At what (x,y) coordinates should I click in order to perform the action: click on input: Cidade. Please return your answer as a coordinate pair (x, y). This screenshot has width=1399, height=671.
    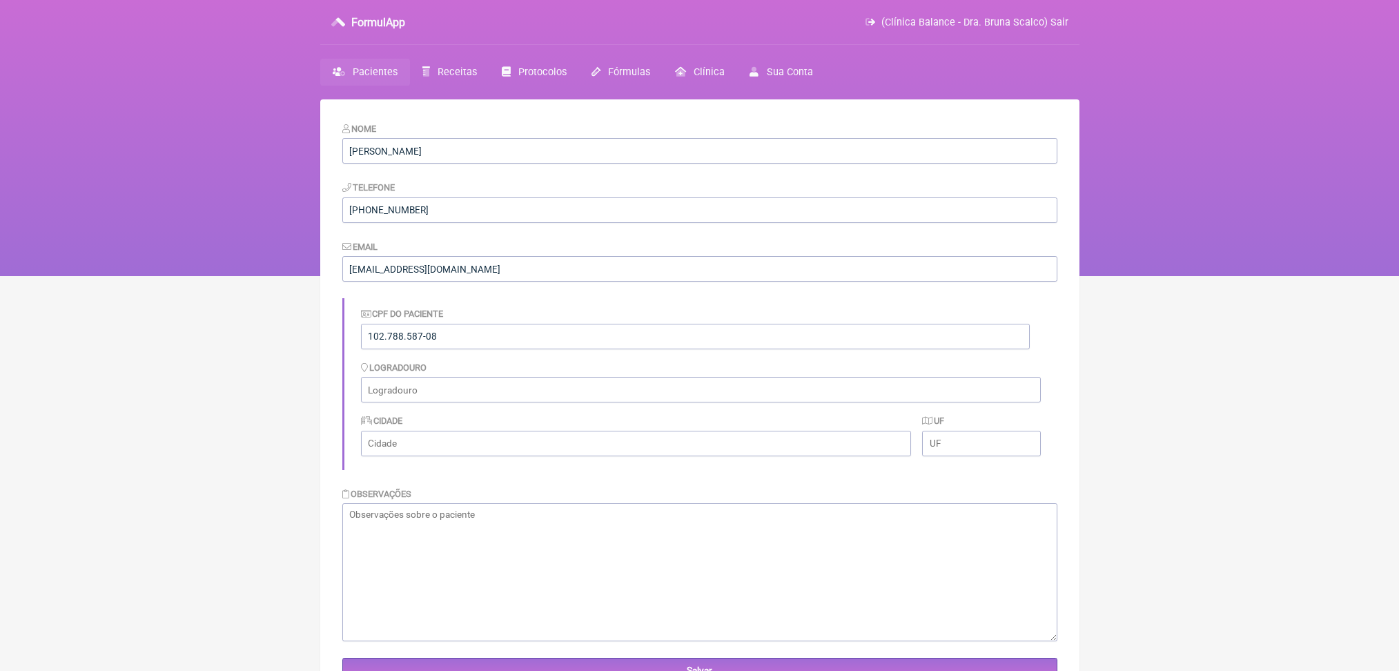
    Looking at the image, I should click on (636, 443).